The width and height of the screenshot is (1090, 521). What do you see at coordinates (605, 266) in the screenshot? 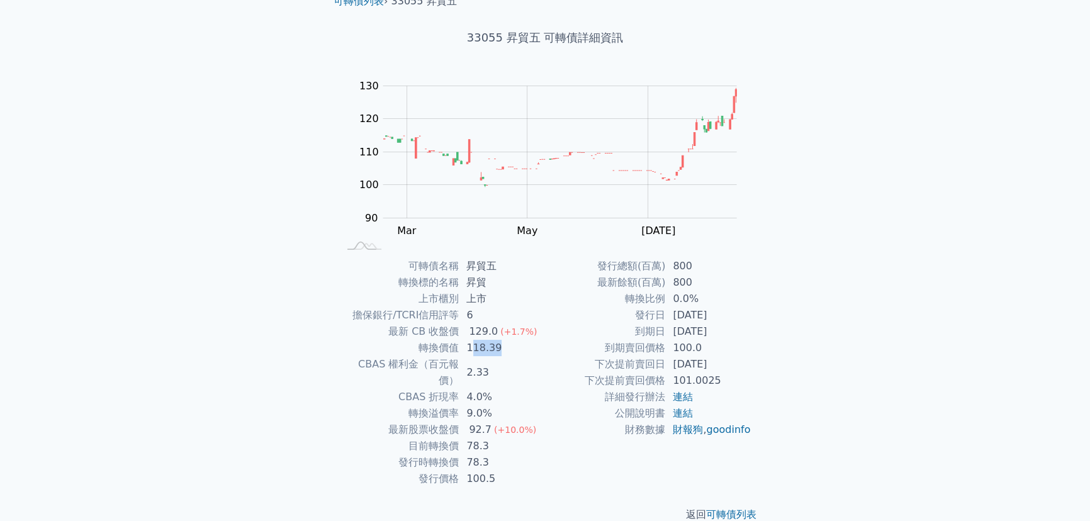
I see `td: 發行總額(百萬)` at bounding box center [605, 266].